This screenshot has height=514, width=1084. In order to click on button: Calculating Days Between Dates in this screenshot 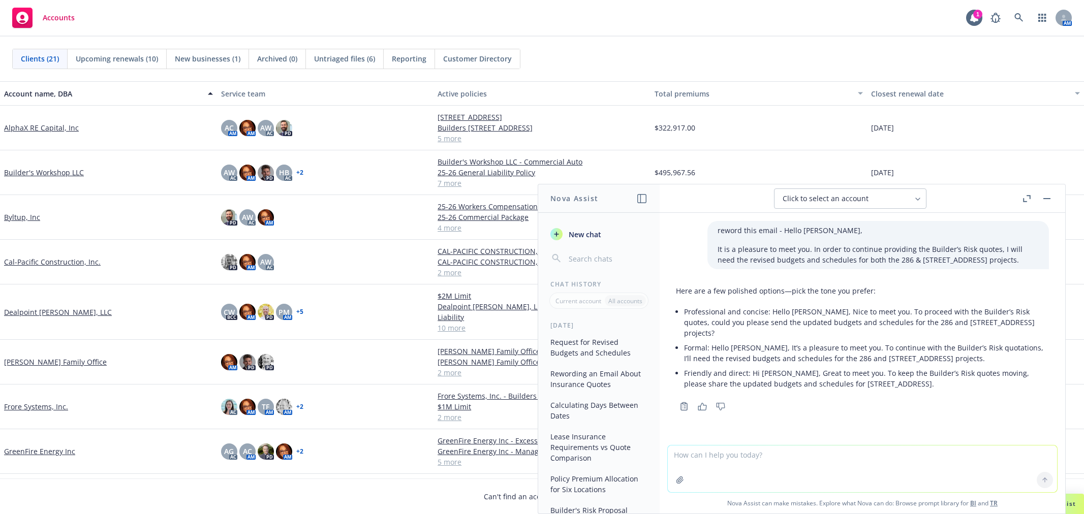, I will do `click(599, 411)`.